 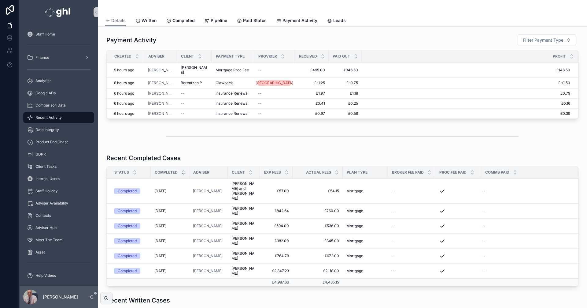 What do you see at coordinates (276, 256) in the screenshot?
I see `a: £764.79` at bounding box center [276, 256].